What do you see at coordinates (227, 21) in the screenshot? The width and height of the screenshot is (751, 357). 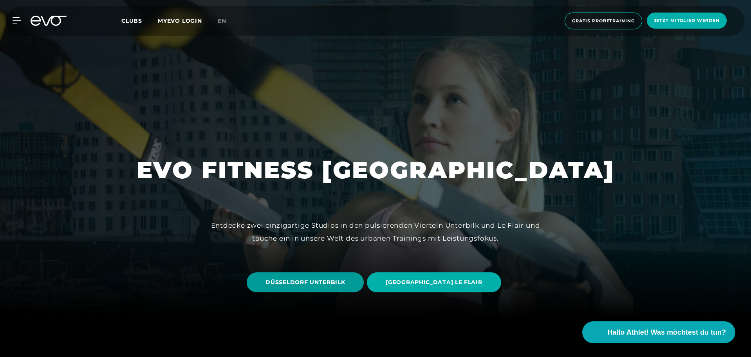 I see `a: en` at bounding box center [227, 21].